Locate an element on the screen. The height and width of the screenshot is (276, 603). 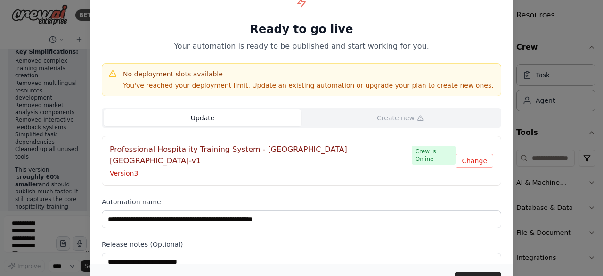
h4: No deployment slots available is located at coordinates (308, 74).